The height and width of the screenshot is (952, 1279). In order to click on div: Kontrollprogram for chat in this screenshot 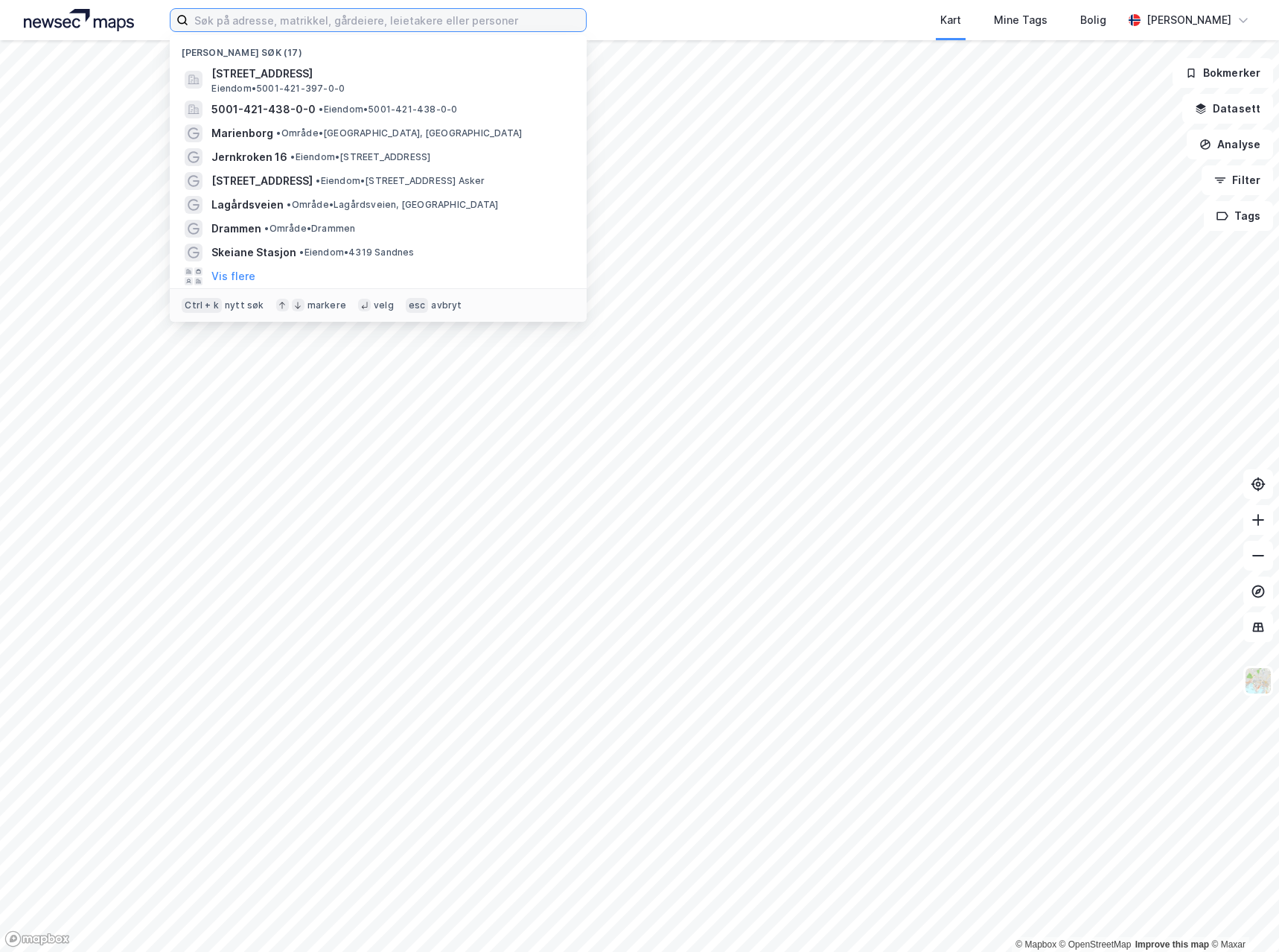, I will do `click(1242, 916)`.